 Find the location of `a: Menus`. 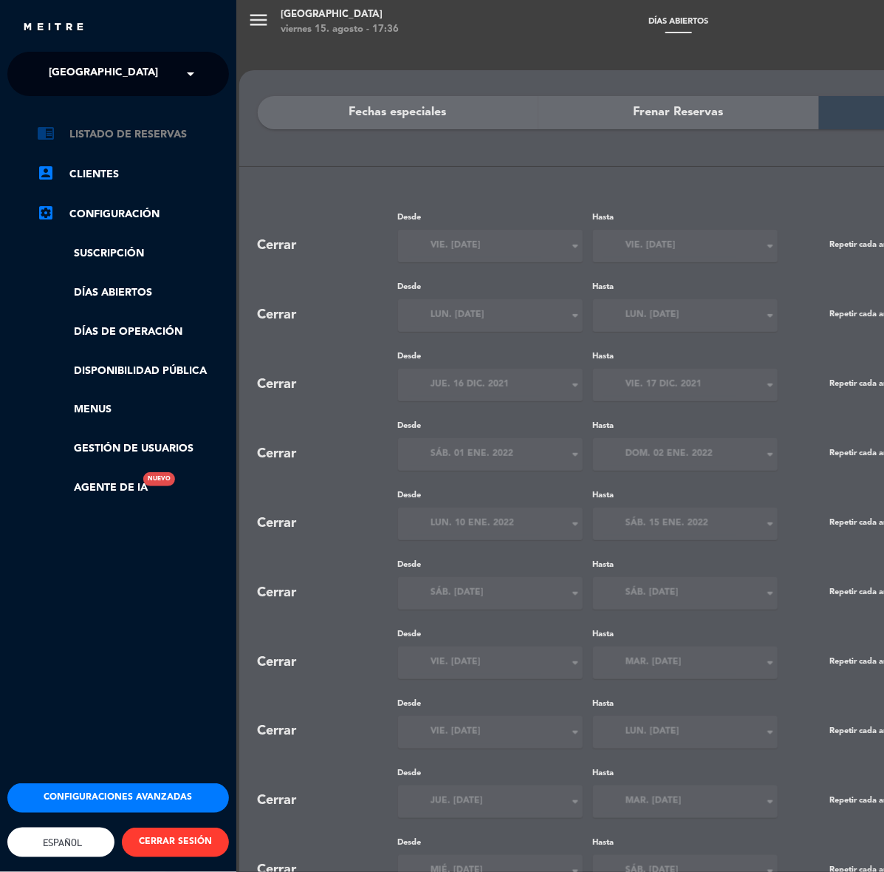

a: Menus is located at coordinates (133, 409).